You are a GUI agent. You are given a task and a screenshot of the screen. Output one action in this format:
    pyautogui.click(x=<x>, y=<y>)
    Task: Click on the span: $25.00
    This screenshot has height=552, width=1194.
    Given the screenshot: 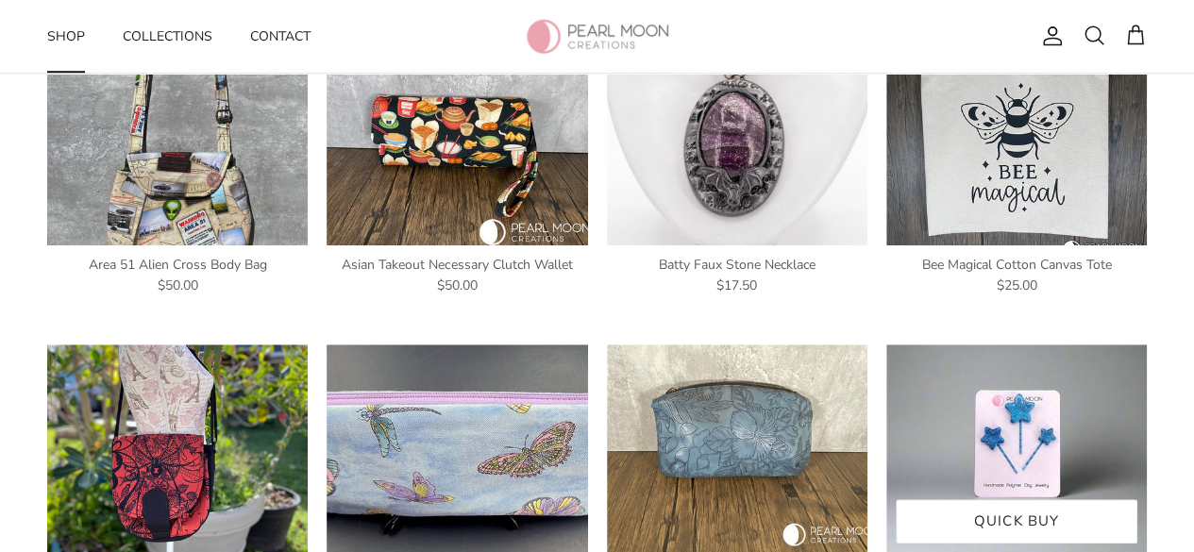 What is the action you would take?
    pyautogui.click(x=1016, y=286)
    